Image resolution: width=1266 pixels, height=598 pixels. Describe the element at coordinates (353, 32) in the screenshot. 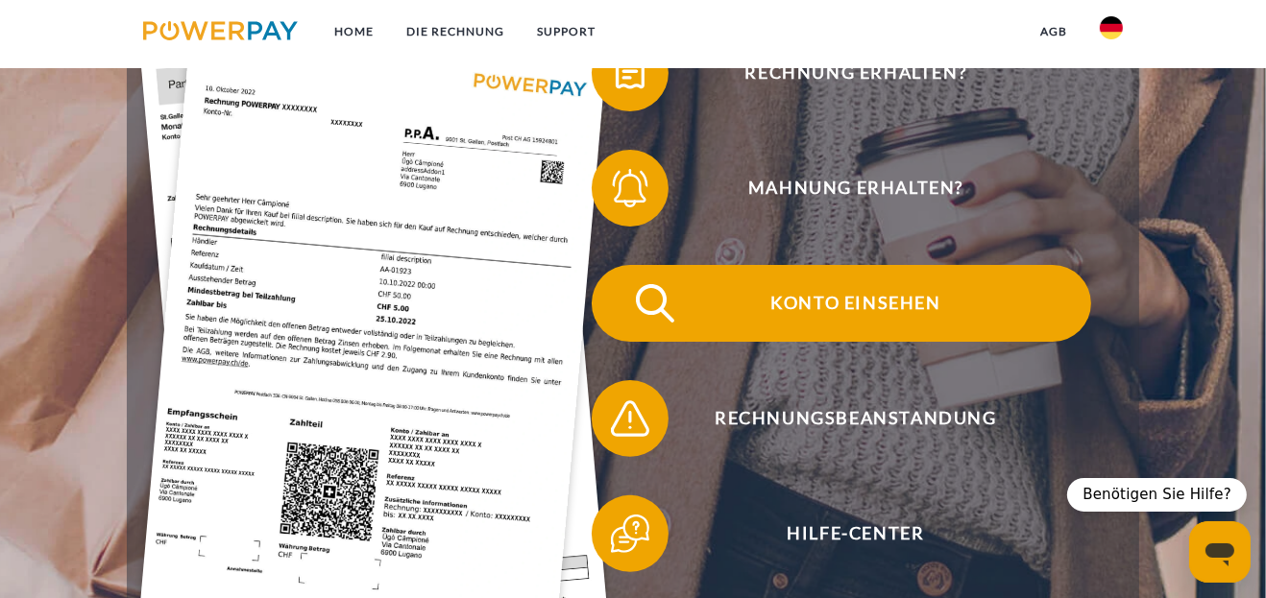

I see `a: Home` at that location.